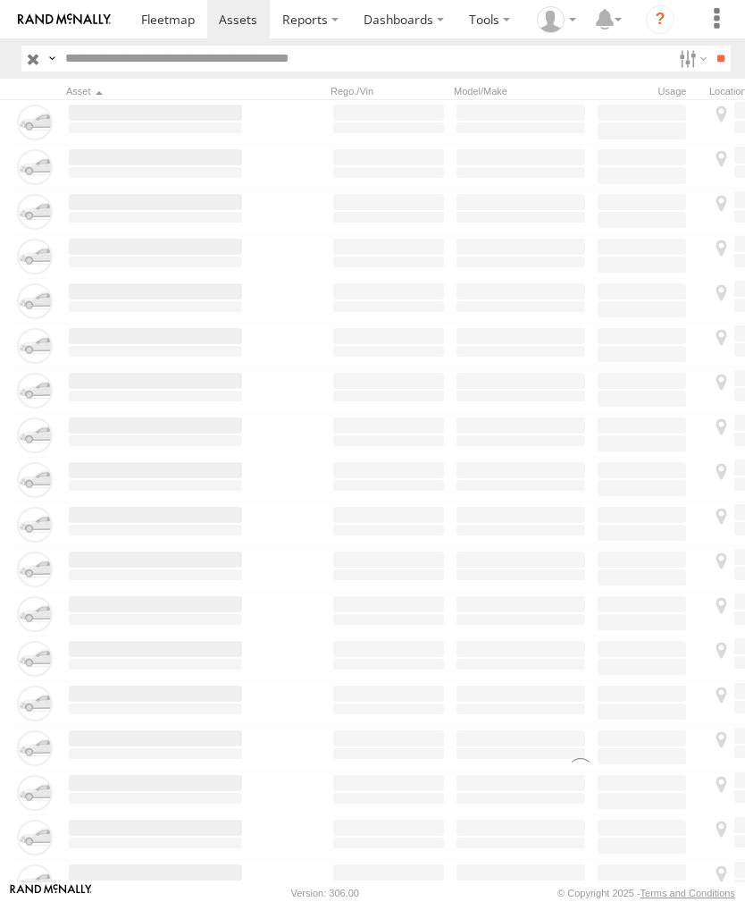 This screenshot has width=745, height=902. Describe the element at coordinates (688, 893) in the screenshot. I see `a: Terms and Conditions` at that location.